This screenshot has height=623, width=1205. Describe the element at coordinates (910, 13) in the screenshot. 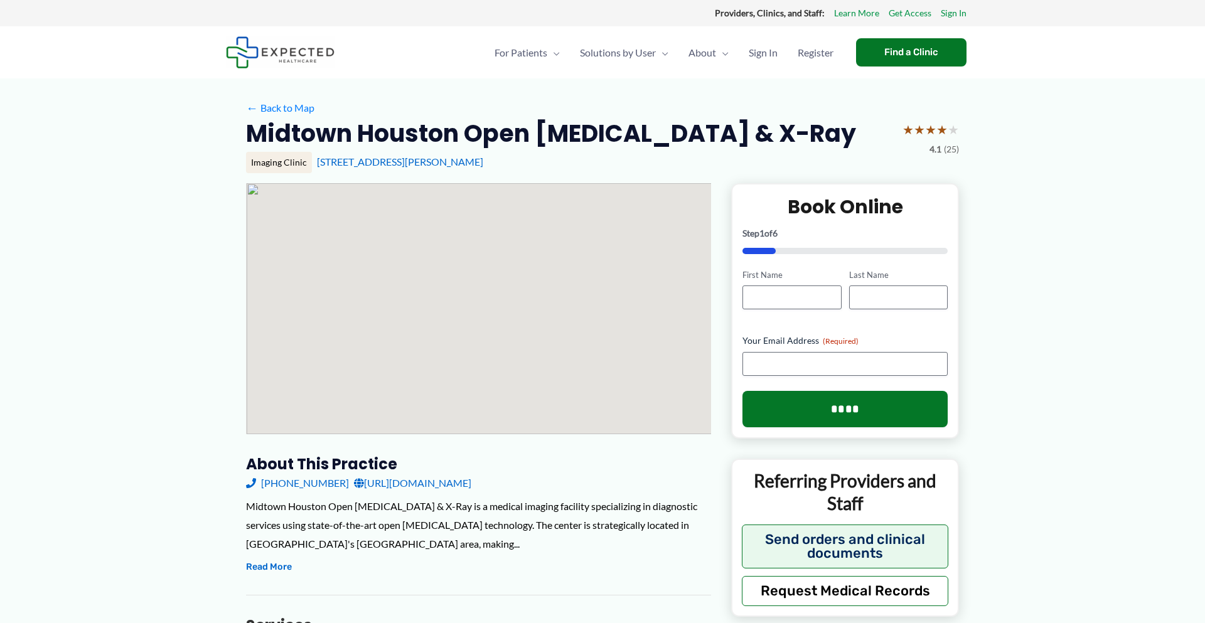

I see `a: Get Access` at that location.